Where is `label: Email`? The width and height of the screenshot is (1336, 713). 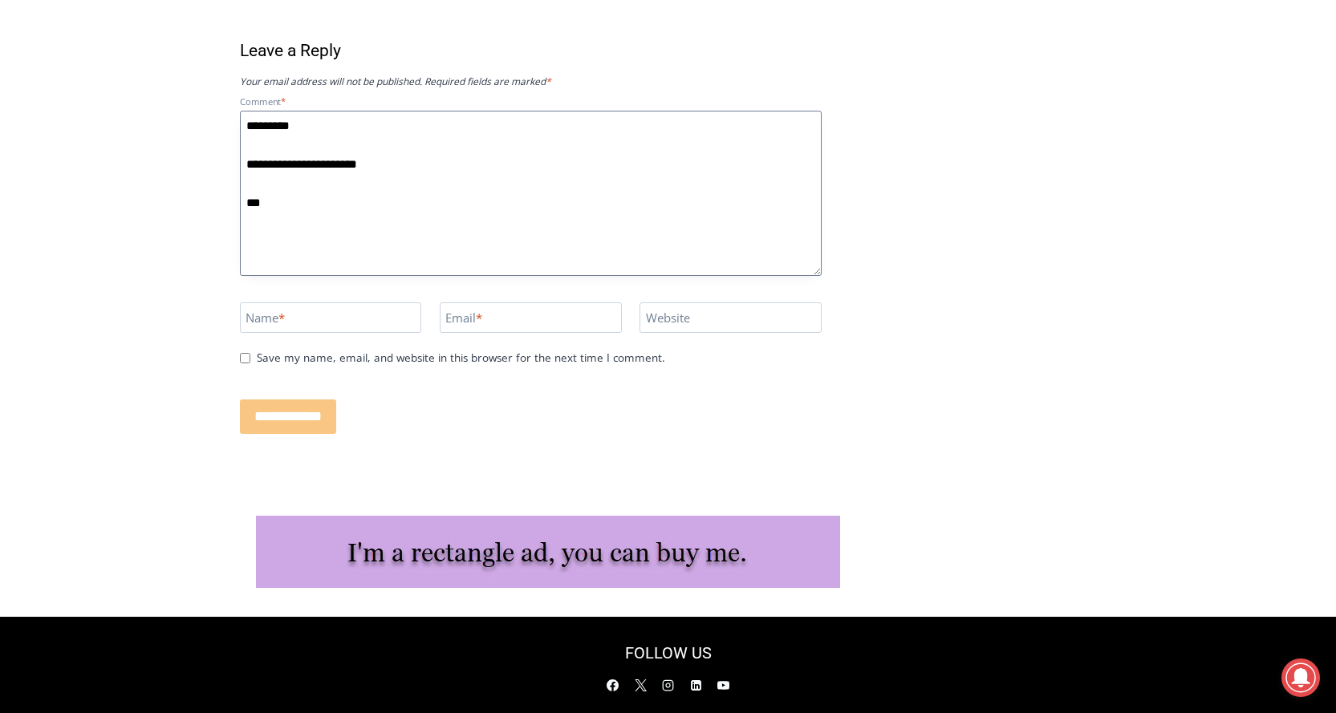 label: Email is located at coordinates (464, 321).